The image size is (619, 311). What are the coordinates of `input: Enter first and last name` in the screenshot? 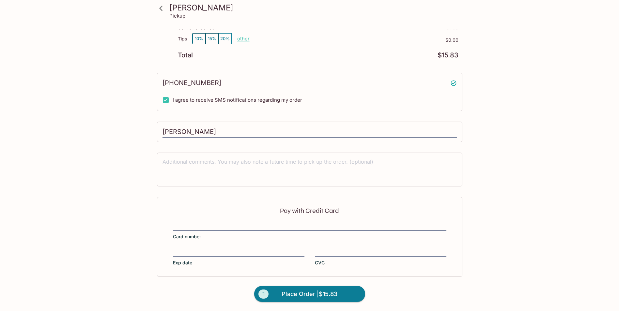 It's located at (310, 132).